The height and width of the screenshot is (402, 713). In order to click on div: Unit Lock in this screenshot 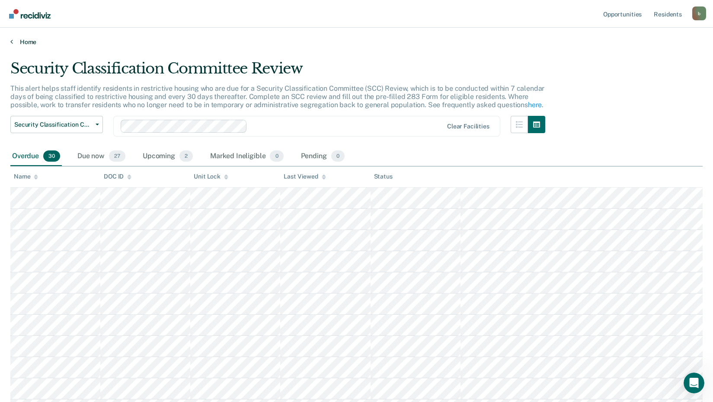, I will do `click(211, 177)`.